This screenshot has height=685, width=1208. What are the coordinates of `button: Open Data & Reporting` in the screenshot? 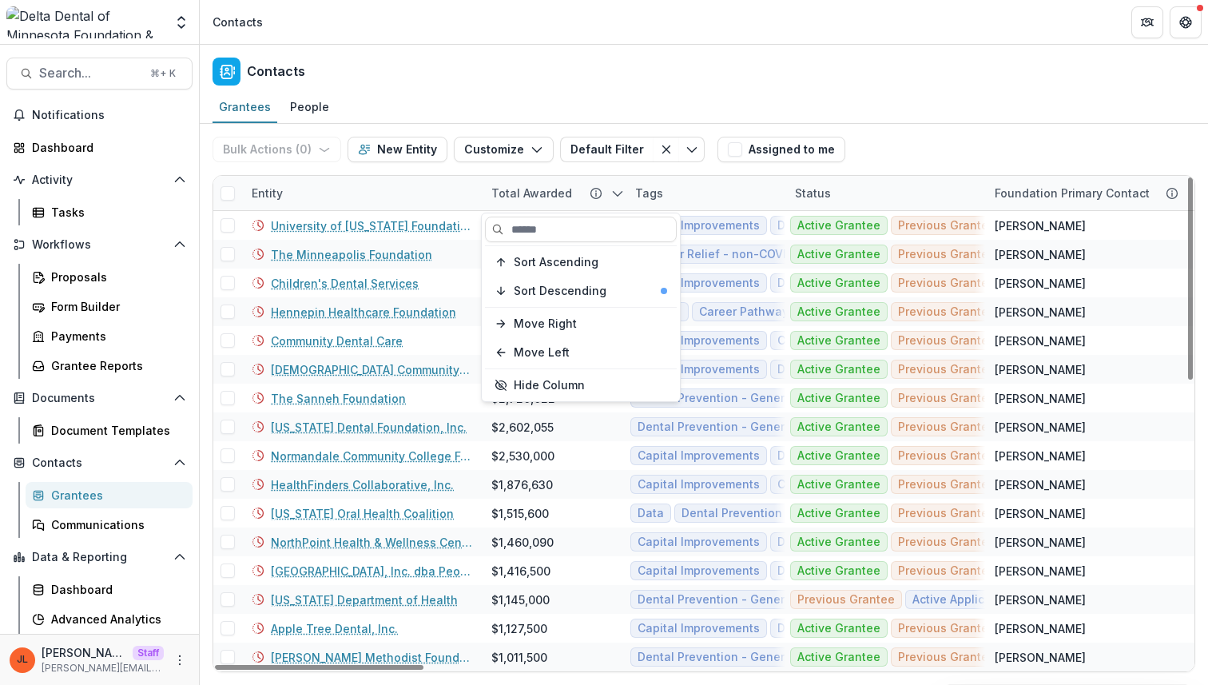 It's located at (99, 557).